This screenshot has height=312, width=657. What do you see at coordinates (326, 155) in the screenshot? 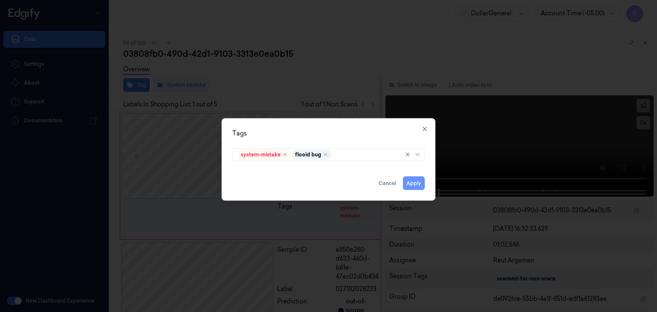
I see `div: Remove ,flooid bug` at bounding box center [326, 155].